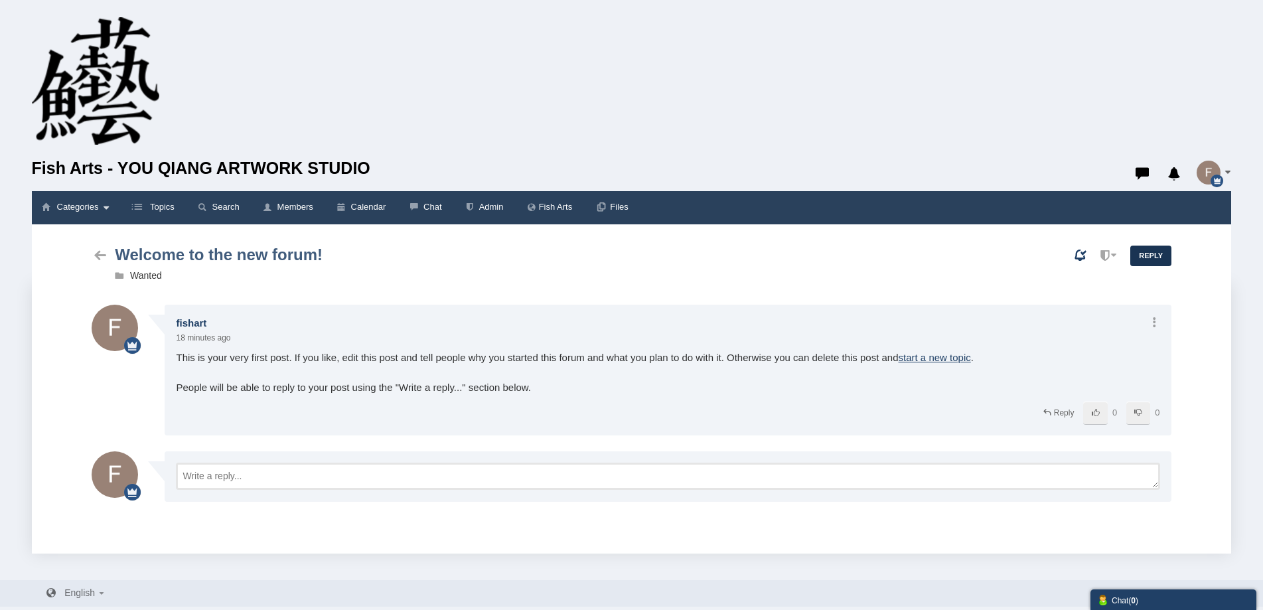 This screenshot has height=610, width=1263. I want to click on span: Search, so click(226, 206).